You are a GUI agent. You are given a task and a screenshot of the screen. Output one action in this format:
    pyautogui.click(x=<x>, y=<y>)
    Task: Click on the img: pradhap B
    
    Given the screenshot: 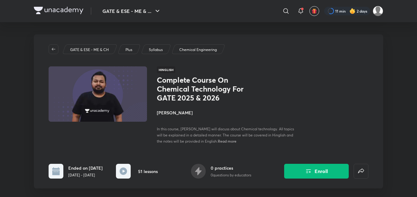 What is the action you would take?
    pyautogui.click(x=378, y=11)
    